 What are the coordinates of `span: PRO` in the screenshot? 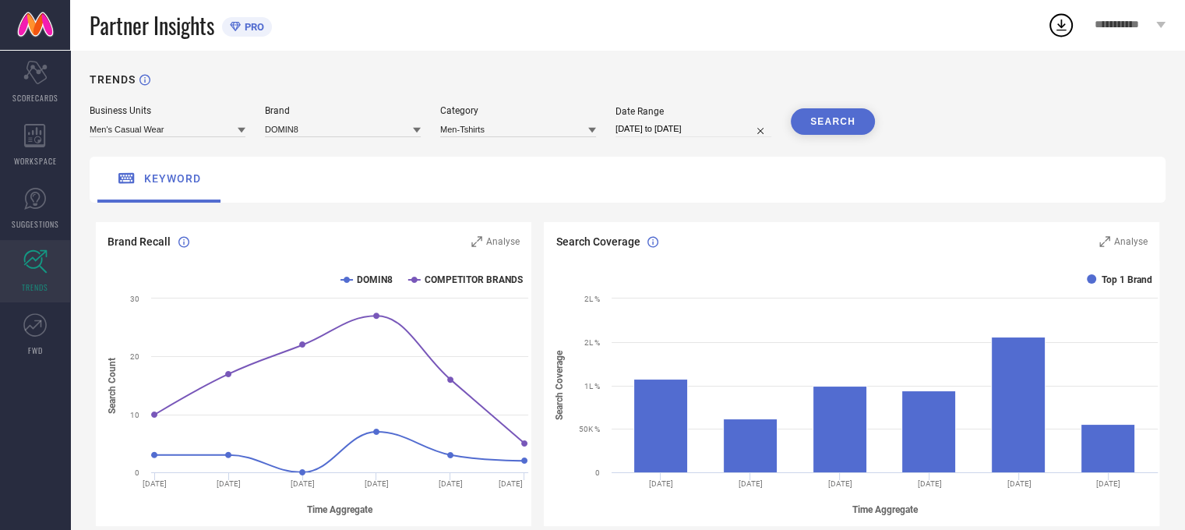 It's located at (252, 26).